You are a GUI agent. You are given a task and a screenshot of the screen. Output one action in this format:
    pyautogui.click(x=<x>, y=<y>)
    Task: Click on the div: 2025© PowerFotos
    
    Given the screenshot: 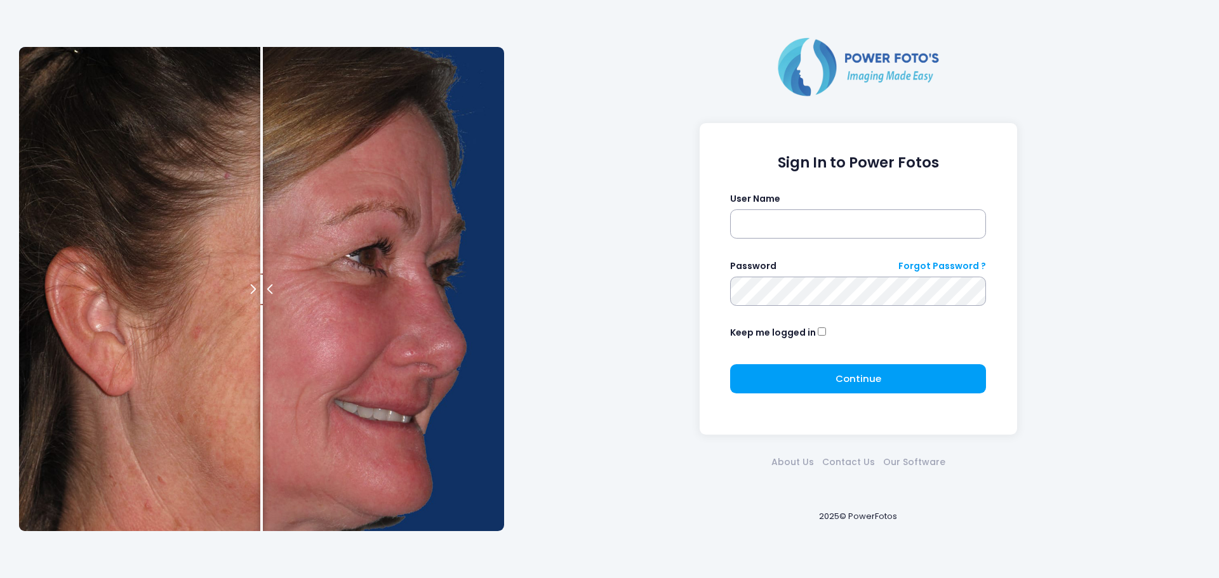 What is the action you would take?
    pyautogui.click(x=858, y=516)
    